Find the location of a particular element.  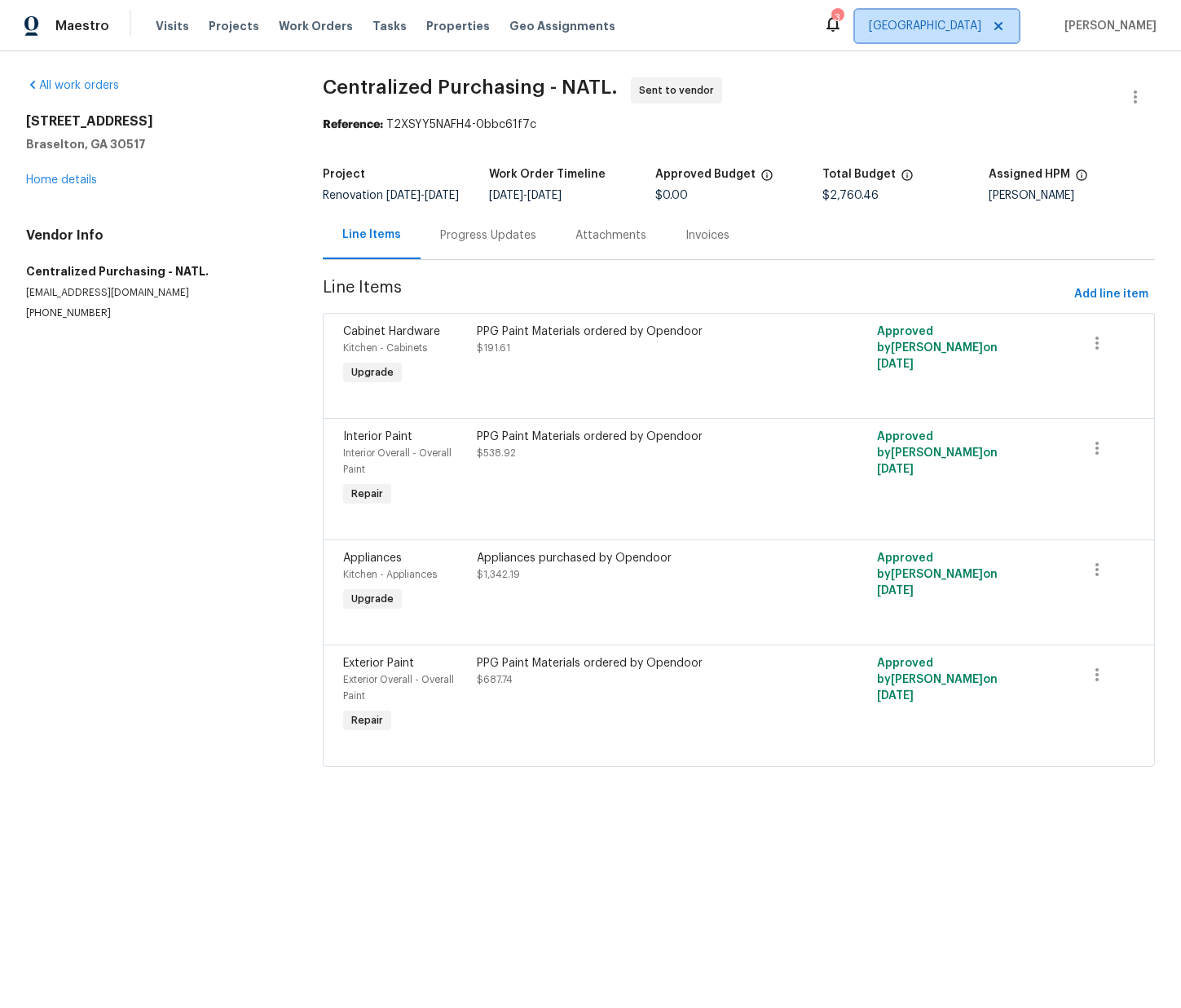

div: Attachments is located at coordinates (611, 235).